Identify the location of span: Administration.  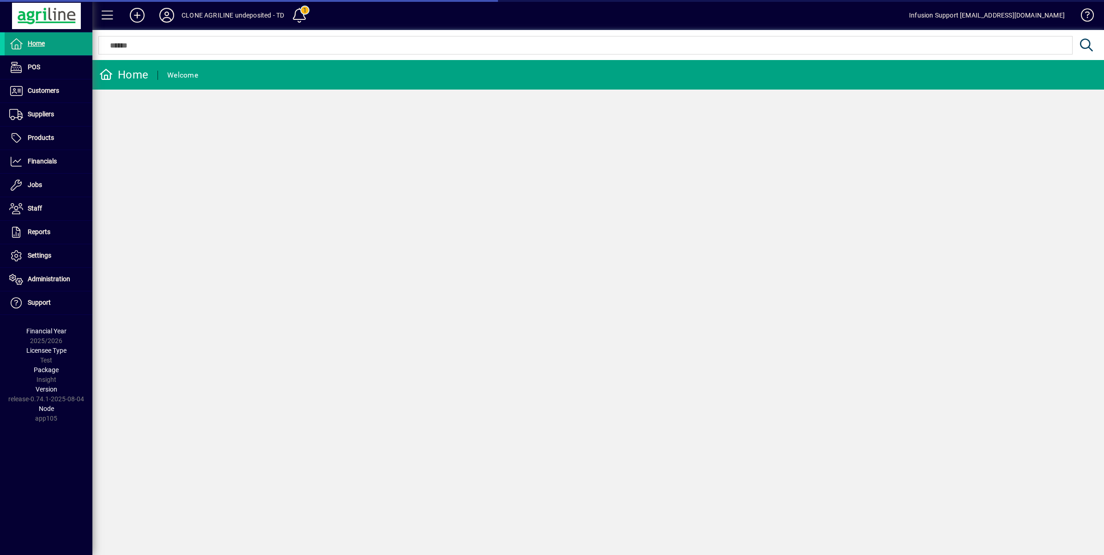
(49, 279).